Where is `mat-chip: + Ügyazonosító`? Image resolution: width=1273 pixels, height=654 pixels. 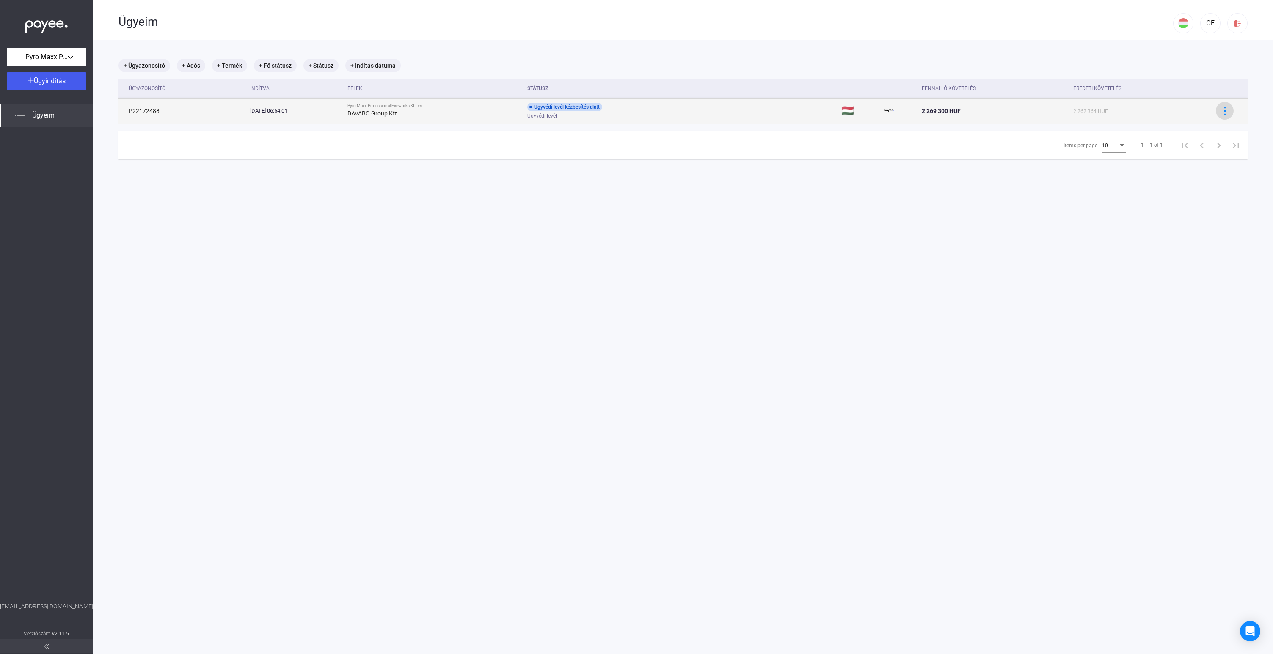 mat-chip: + Ügyazonosító is located at coordinates (144, 66).